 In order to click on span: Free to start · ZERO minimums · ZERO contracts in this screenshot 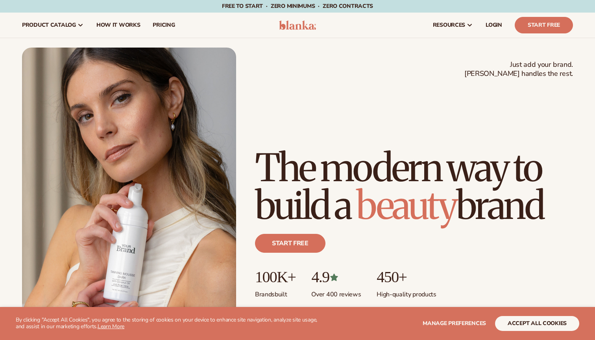, I will do `click(297, 6)`.